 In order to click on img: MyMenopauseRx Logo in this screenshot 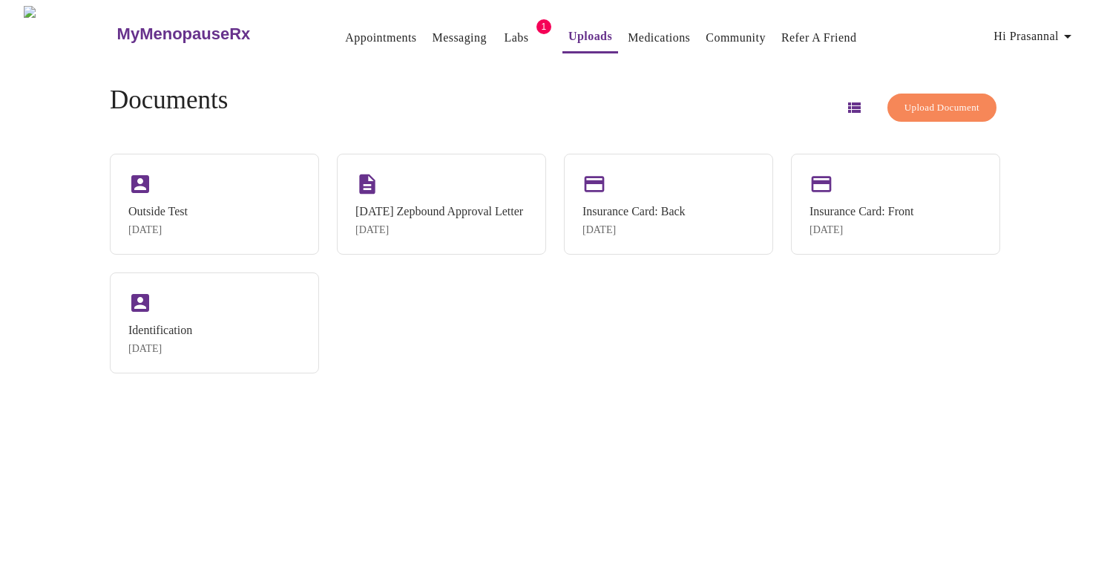, I will do `click(69, 33)`.